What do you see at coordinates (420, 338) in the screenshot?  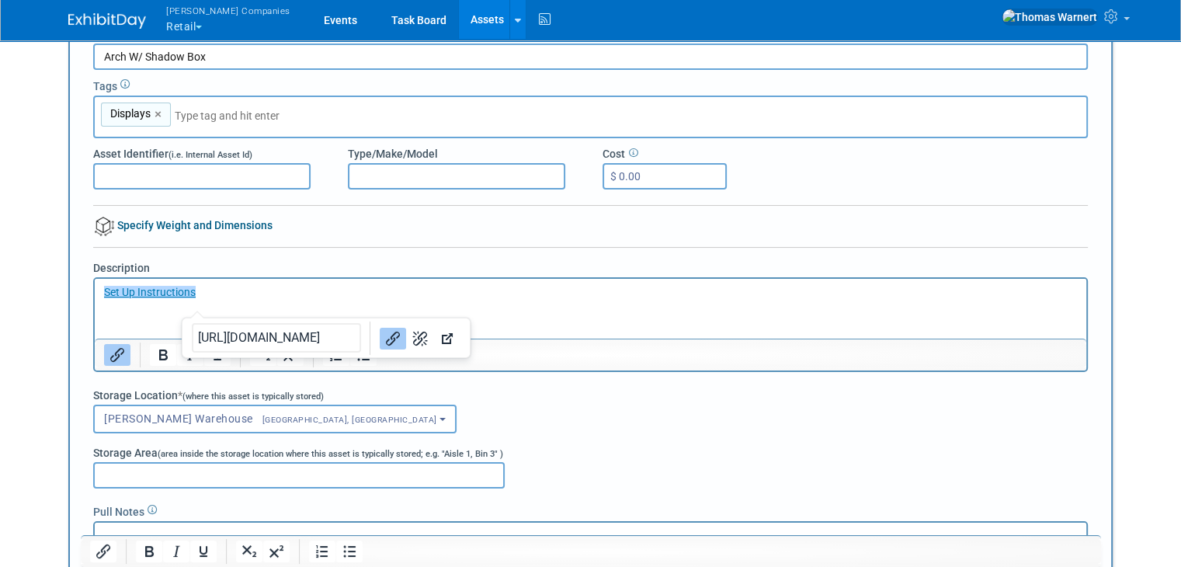 I see `button: Remove link` at bounding box center [420, 338].